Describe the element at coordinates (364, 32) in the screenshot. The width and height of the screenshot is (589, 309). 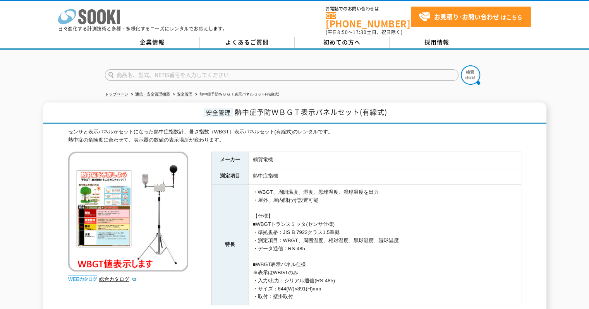
I see `span: (平日 ～ 土日、祝日除く)` at that location.